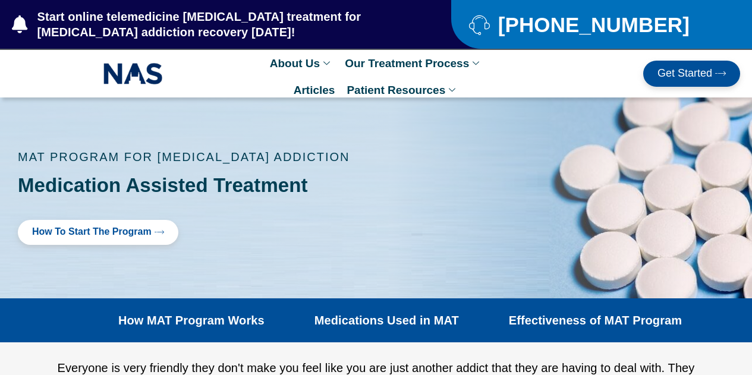 This screenshot has width=752, height=375. I want to click on a: About Us, so click(301, 63).